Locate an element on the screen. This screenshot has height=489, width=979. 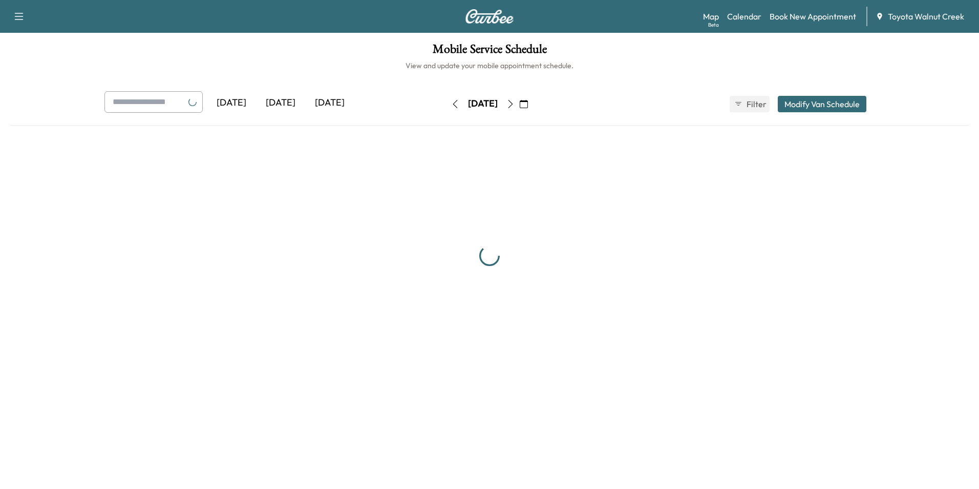
a: MapBeta is located at coordinates (711, 16).